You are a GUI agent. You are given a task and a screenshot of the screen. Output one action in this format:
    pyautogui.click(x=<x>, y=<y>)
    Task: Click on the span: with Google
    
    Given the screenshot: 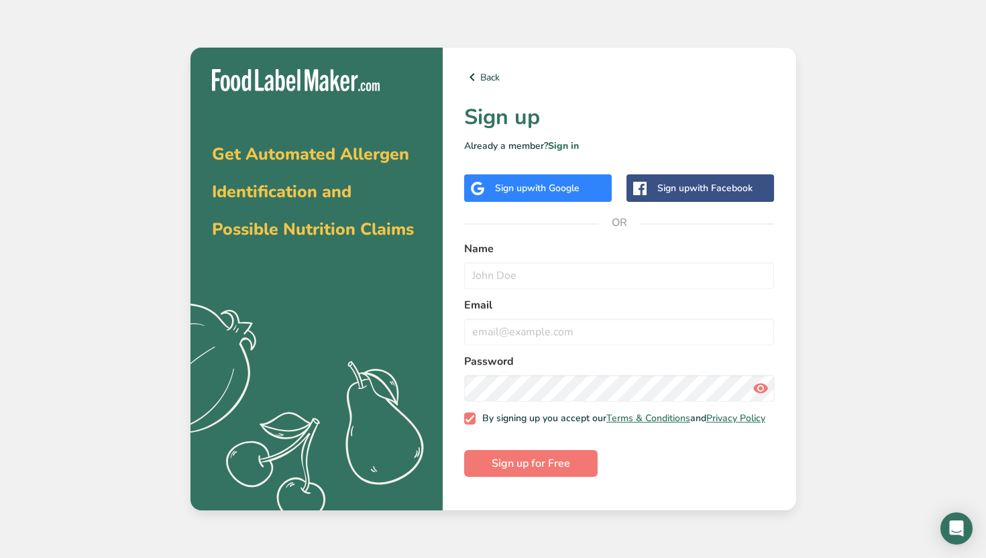 What is the action you would take?
    pyautogui.click(x=553, y=188)
    